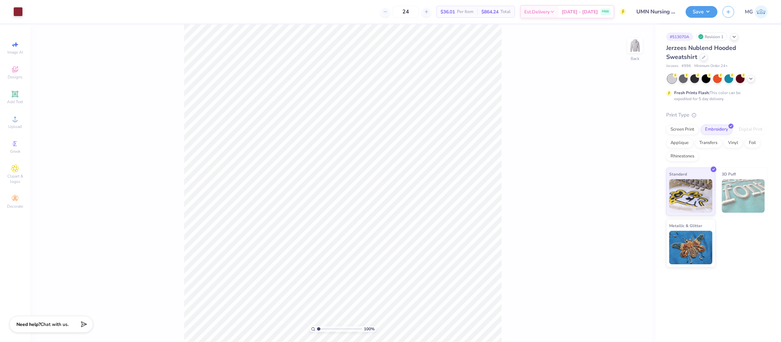 The height and width of the screenshot is (342, 781). What do you see at coordinates (692, 93) in the screenshot?
I see `strong: Fresh Prints Flash:` at bounding box center [692, 93].